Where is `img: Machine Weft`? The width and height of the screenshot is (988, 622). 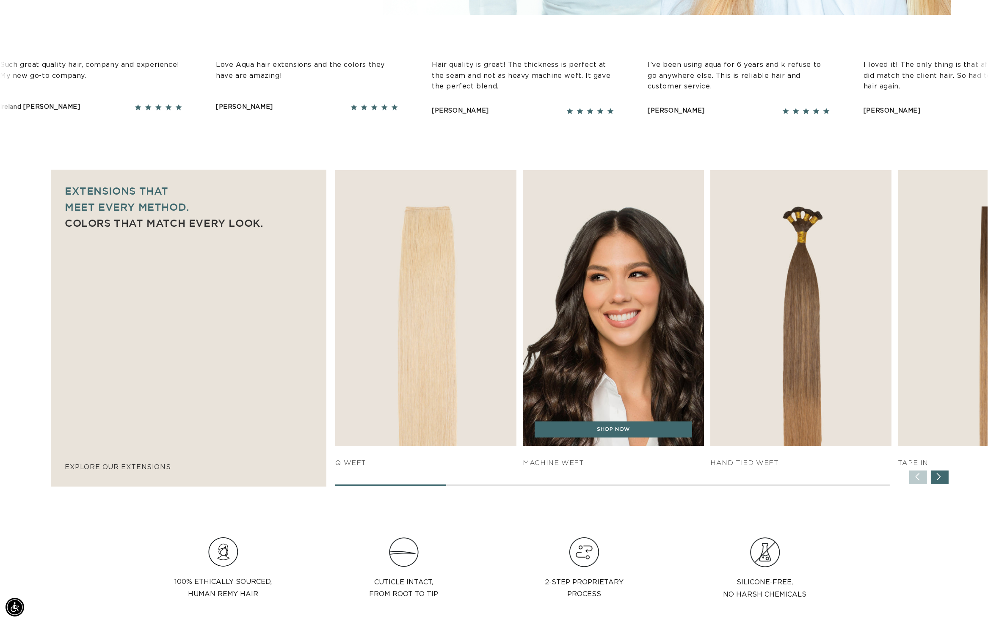
img: Machine Weft is located at coordinates (613, 308).